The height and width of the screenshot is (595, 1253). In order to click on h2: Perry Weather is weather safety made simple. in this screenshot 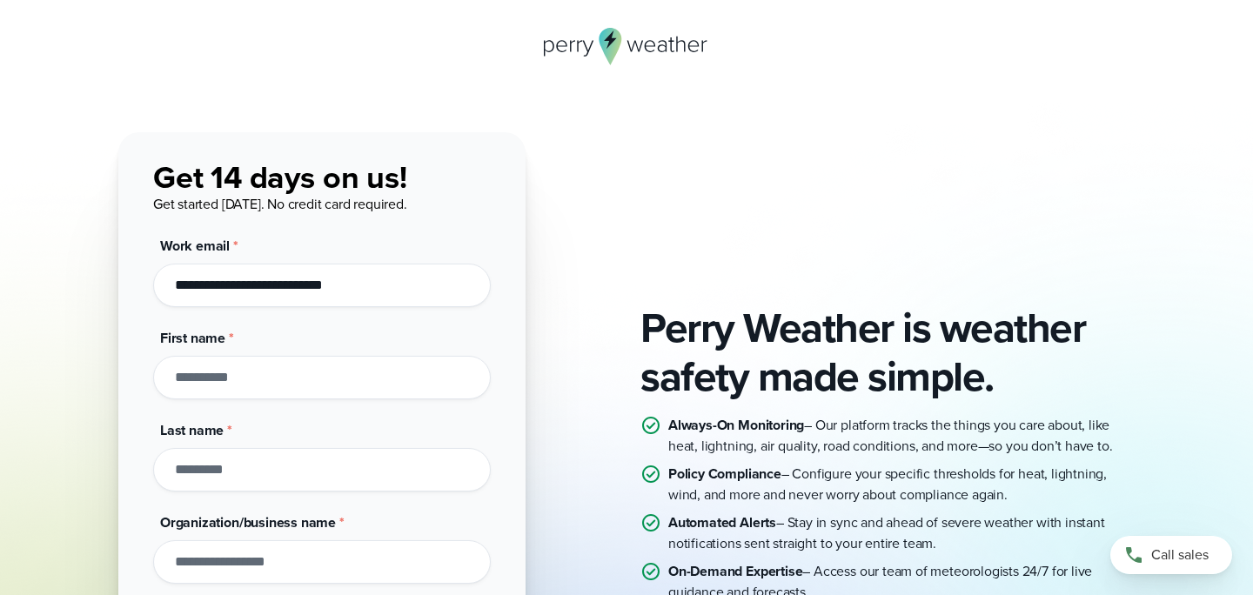, I will do `click(888, 352)`.